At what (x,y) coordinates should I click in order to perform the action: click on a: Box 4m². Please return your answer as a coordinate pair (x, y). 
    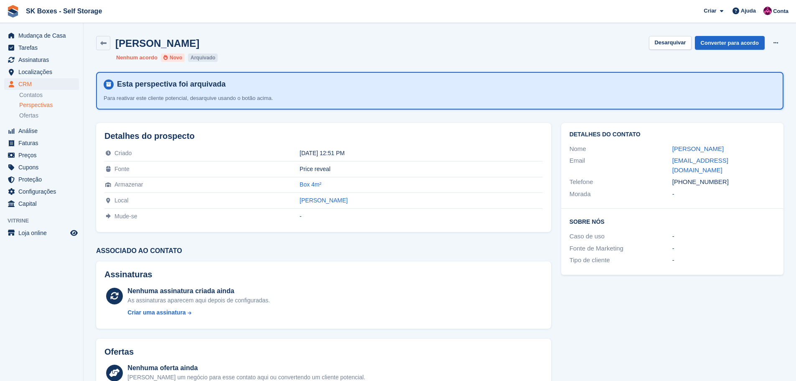
    Looking at the image, I should click on (311, 184).